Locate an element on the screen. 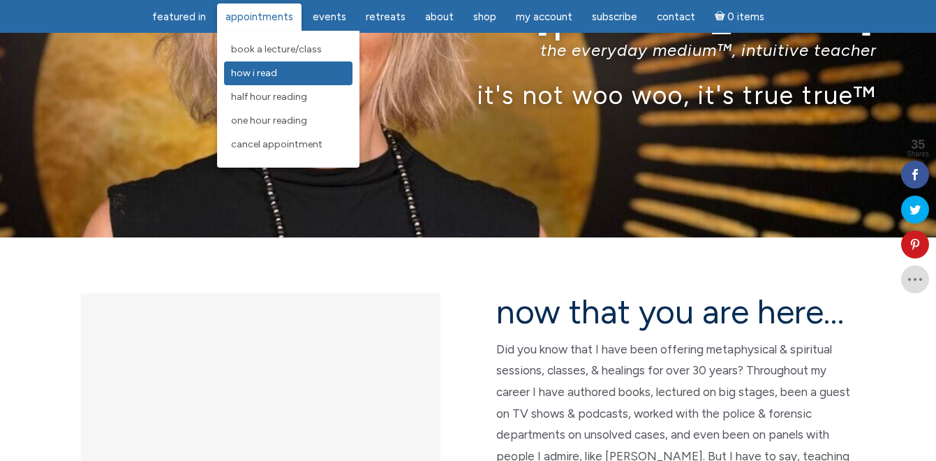 Image resolution: width=936 pixels, height=461 pixels. span: Appointments is located at coordinates (259, 17).